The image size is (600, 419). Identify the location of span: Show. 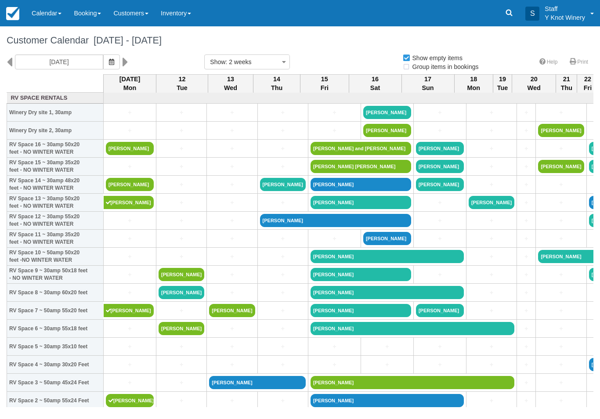
(217, 62).